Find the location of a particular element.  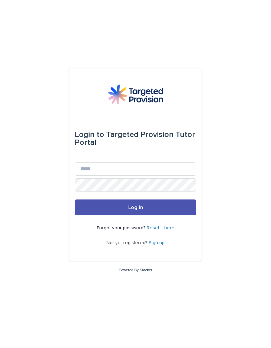

a: Powered By Stacker is located at coordinates (135, 270).